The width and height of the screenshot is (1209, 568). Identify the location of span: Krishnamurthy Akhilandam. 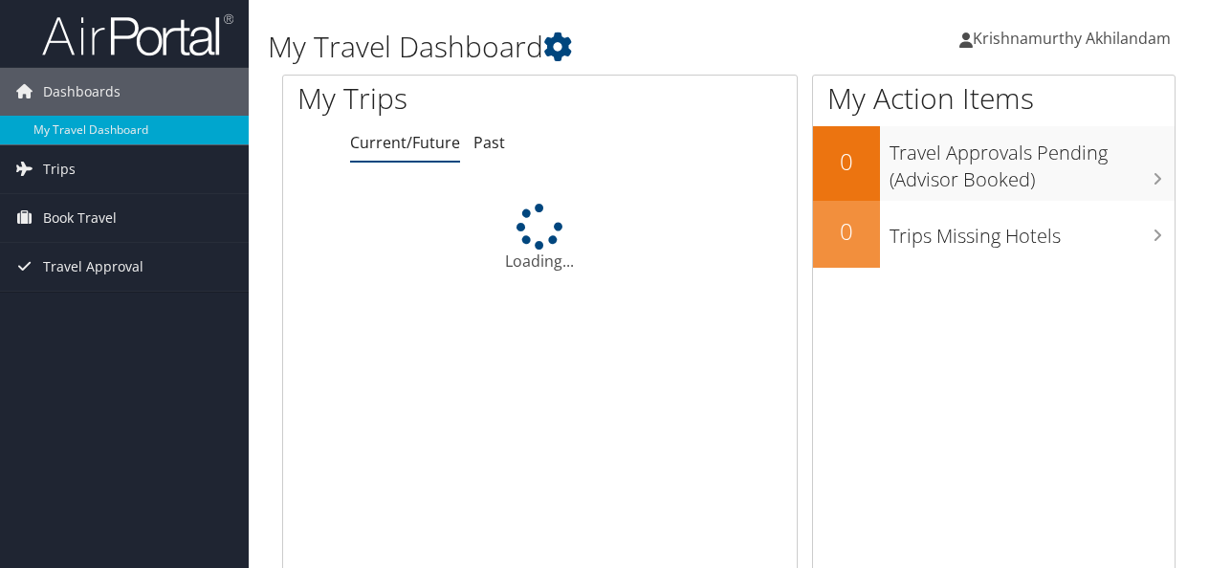
(1071, 38).